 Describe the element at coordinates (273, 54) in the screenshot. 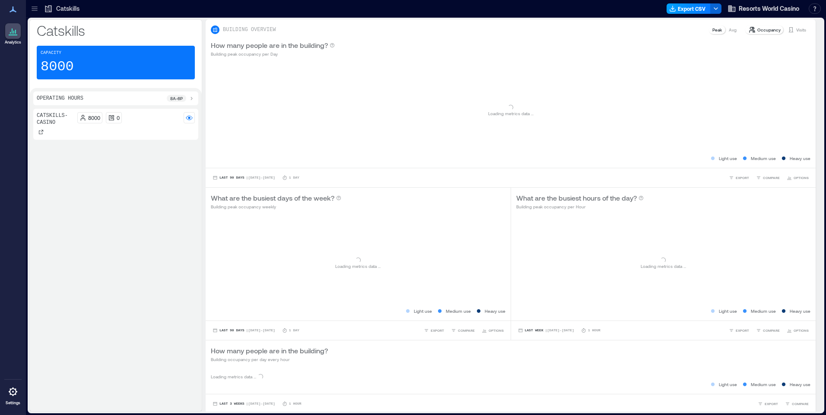

I see `p: Building peak occupancy per Day` at that location.